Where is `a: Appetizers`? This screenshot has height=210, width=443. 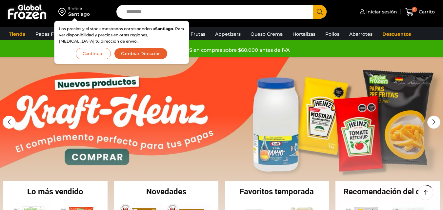 a: Appetizers is located at coordinates (228, 34).